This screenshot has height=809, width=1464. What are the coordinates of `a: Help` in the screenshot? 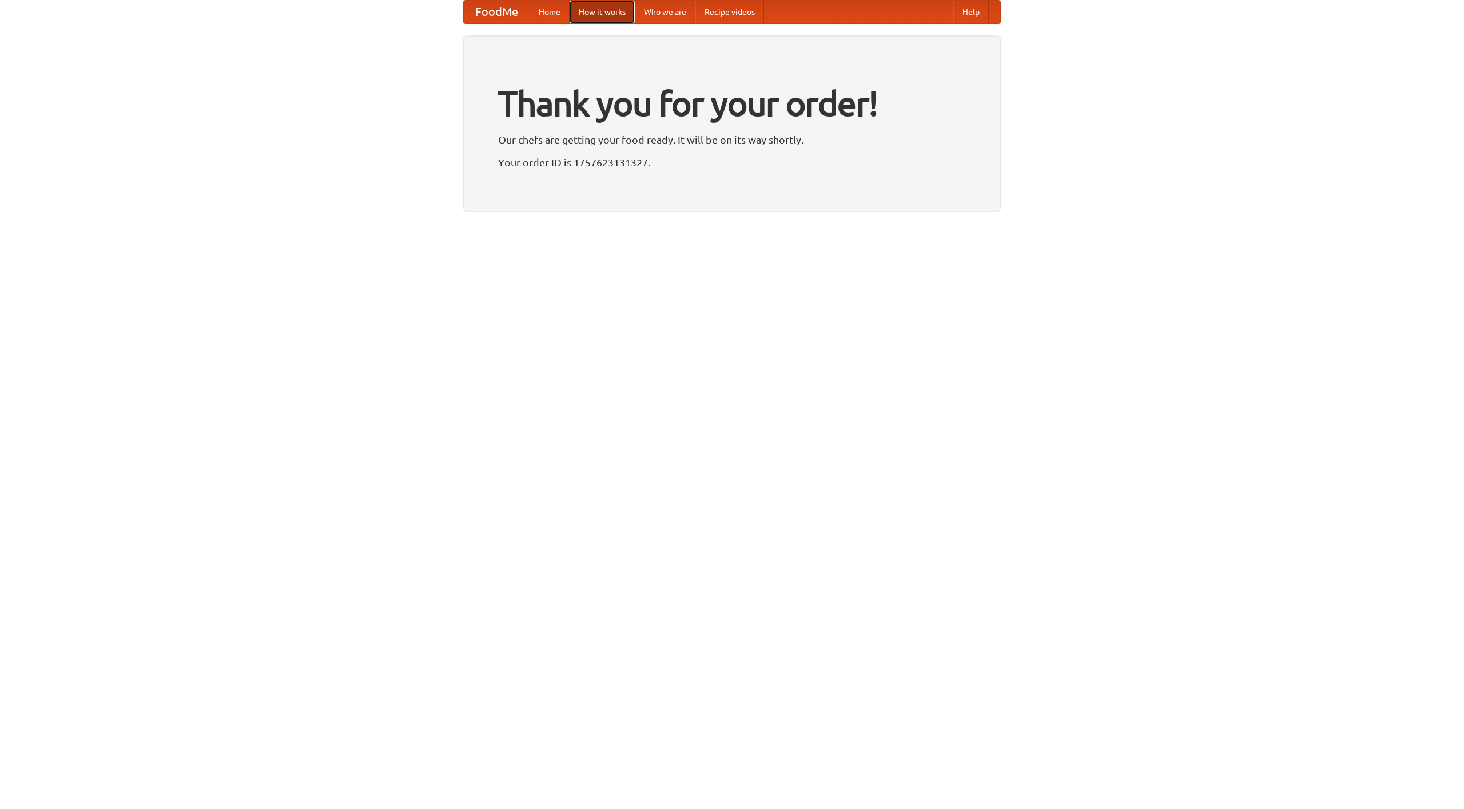 It's located at (971, 12).